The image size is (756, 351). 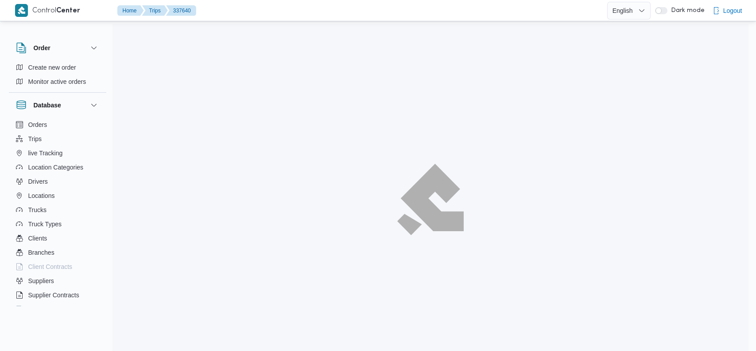 I want to click on h3: Order, so click(x=42, y=48).